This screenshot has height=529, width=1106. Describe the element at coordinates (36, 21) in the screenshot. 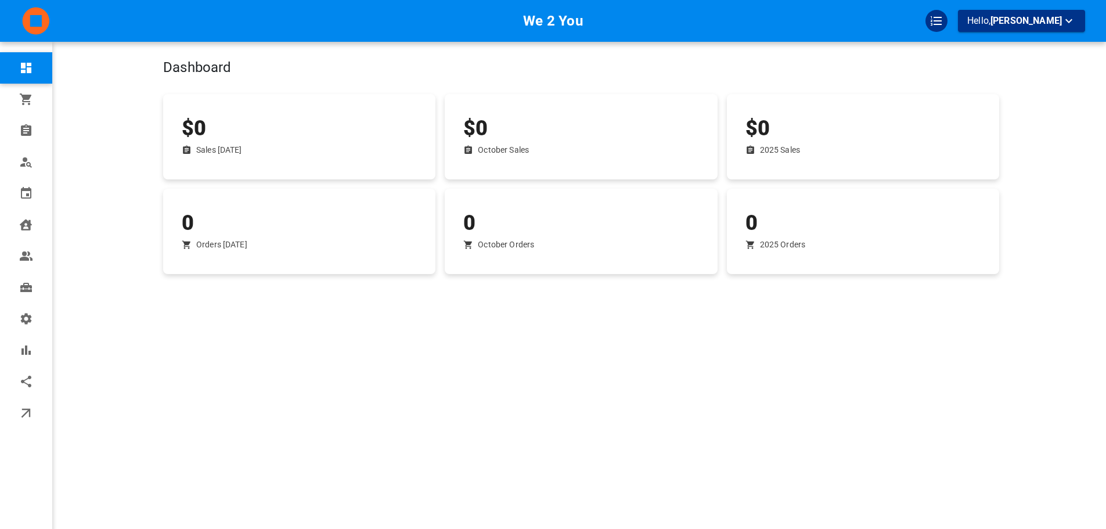

I see `img: company-logo` at that location.